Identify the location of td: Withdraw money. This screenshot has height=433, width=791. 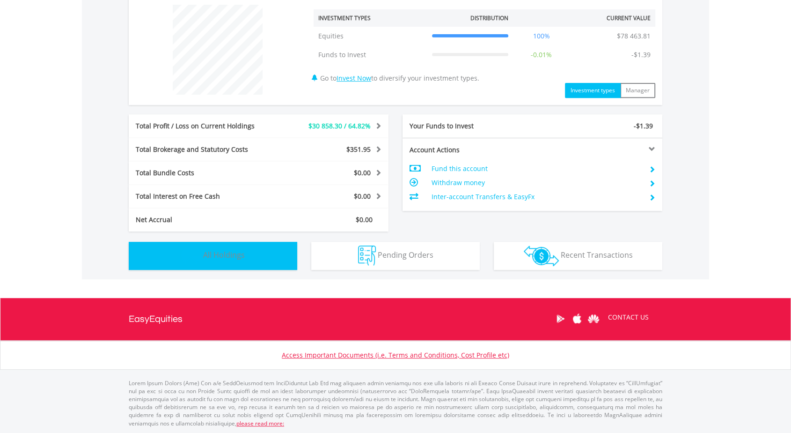
(537, 183).